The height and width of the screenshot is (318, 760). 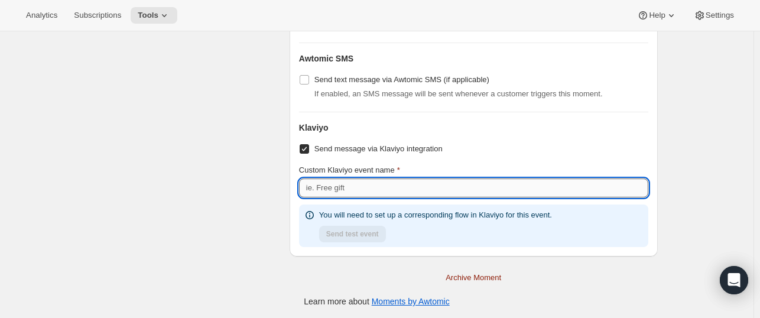 I want to click on span: If enabled, an SMS message will be sent whenever a customer triggers this moment., so click(x=459, y=93).